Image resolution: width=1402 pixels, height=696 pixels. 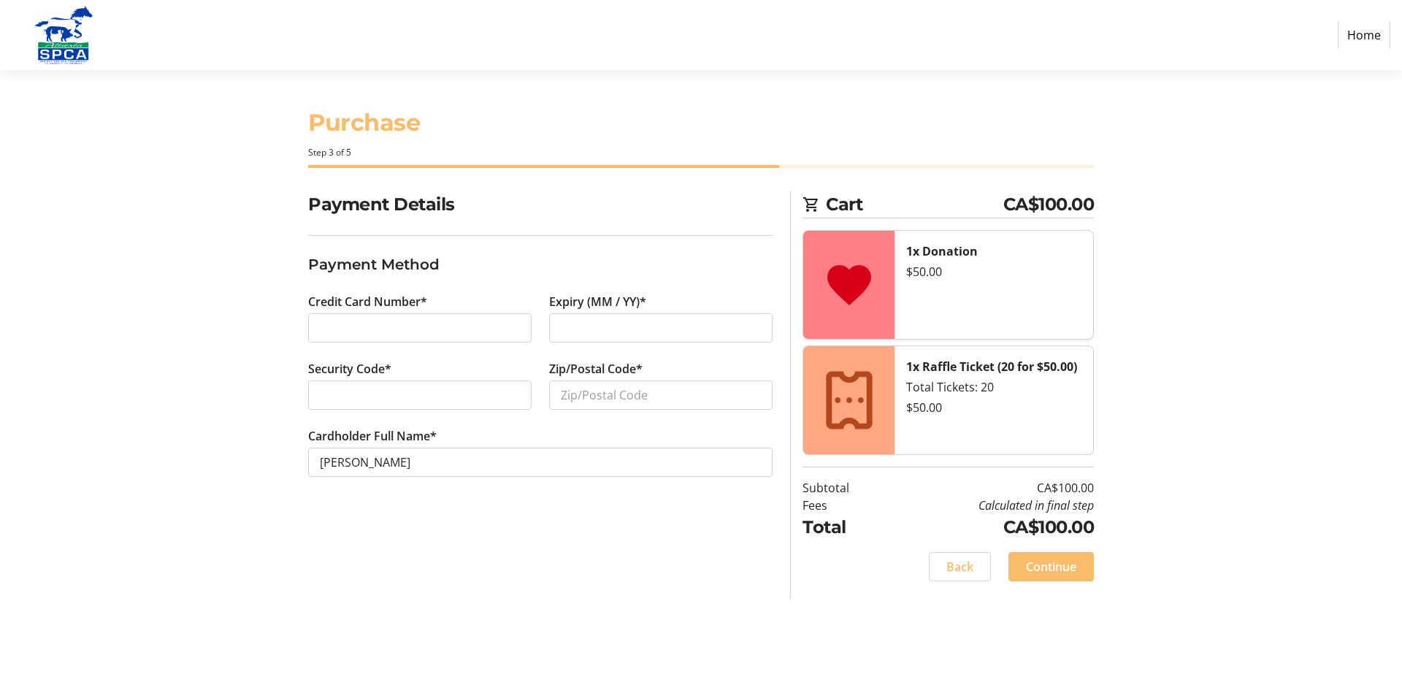 What do you see at coordinates (994, 387) in the screenshot?
I see `div: Total Tickets: 20` at bounding box center [994, 387].